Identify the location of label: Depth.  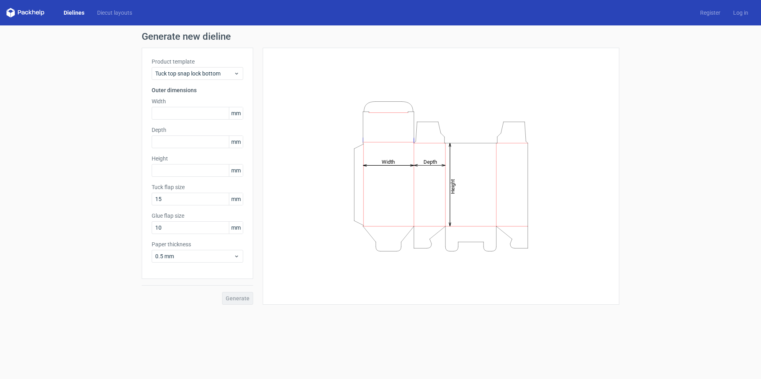
(197, 130).